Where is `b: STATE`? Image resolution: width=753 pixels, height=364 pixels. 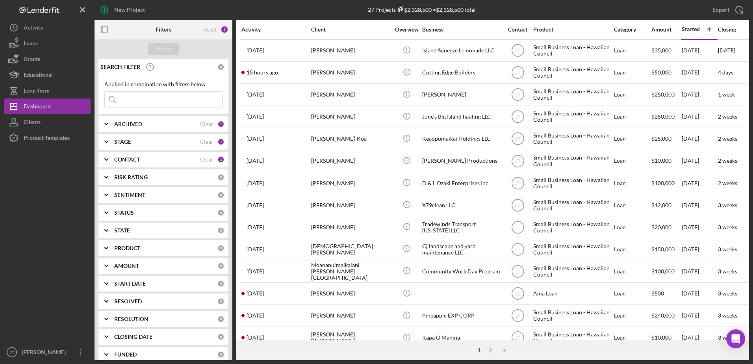 b: STATE is located at coordinates (122, 230).